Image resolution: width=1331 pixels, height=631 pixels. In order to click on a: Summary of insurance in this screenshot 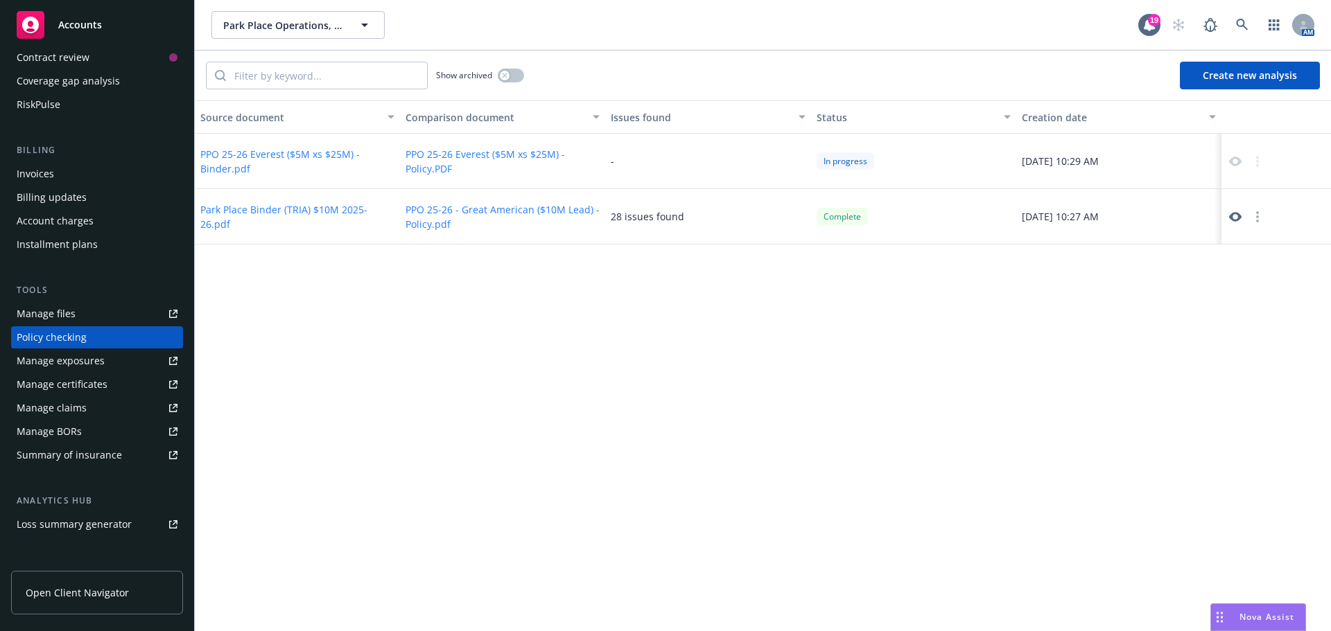, I will do `click(97, 455)`.